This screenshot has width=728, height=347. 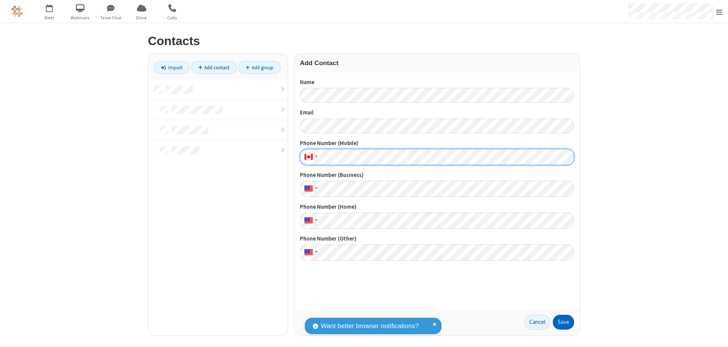 I want to click on label: Phone Number (Other), so click(x=437, y=239).